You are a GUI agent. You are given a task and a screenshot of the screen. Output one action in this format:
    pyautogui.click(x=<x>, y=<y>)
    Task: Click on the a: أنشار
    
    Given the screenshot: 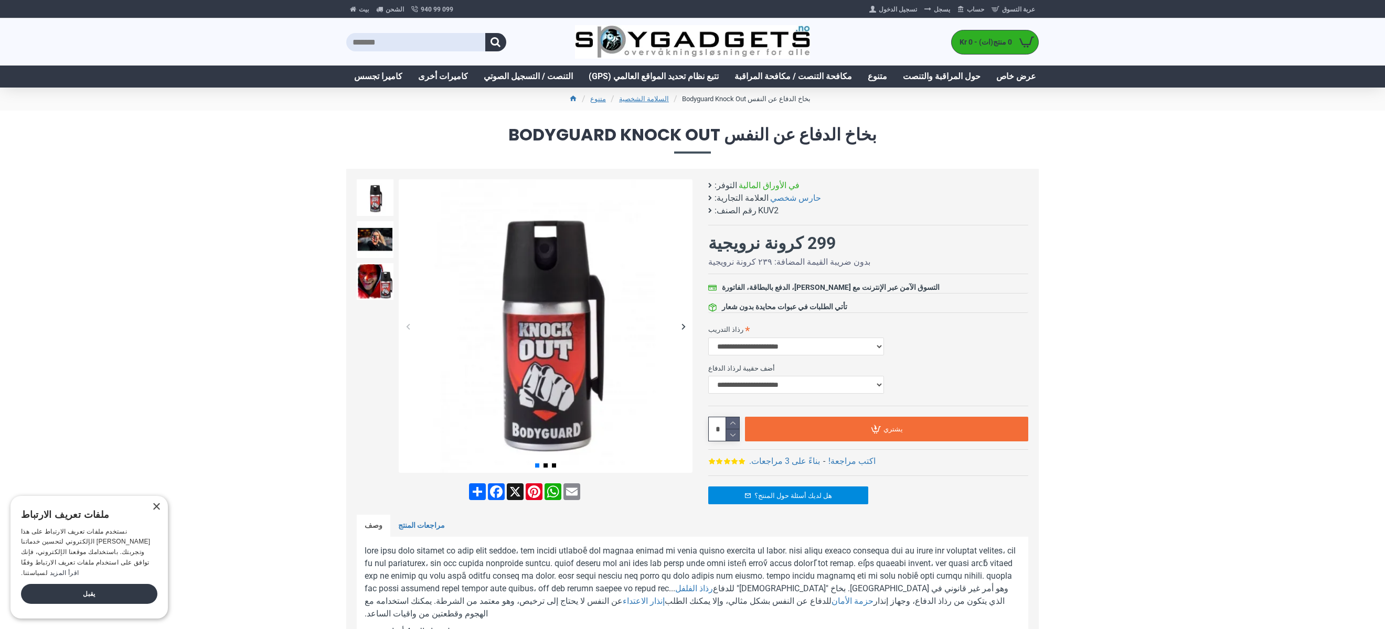 What is the action you would take?
    pyautogui.click(x=477, y=492)
    